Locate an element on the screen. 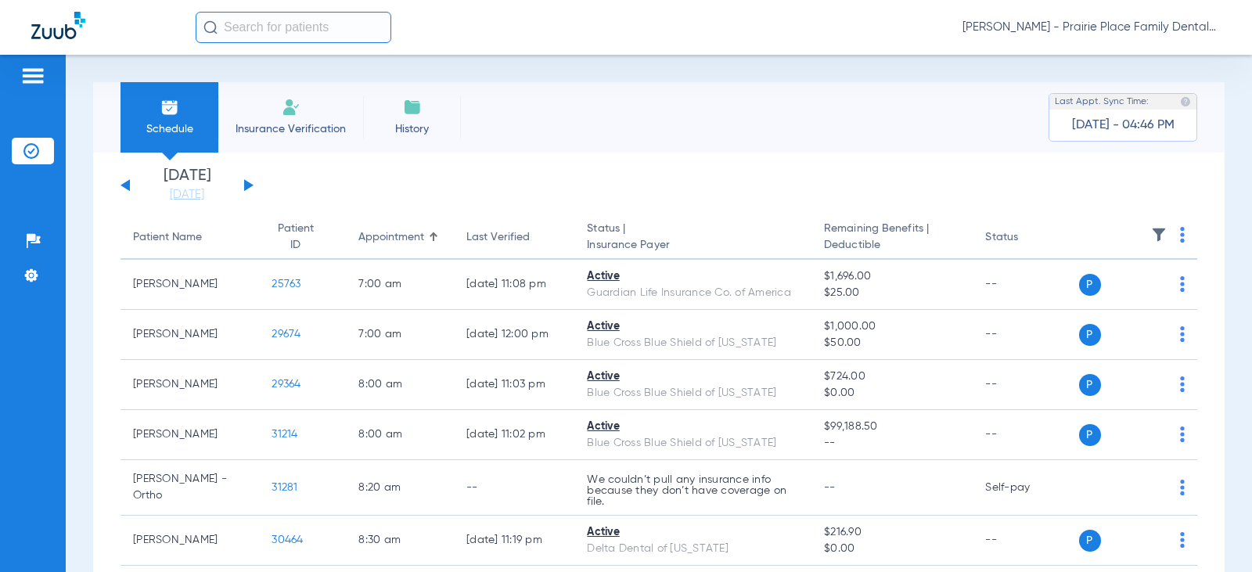 The height and width of the screenshot is (572, 1252). img: last sync help info is located at coordinates (1185, 102).